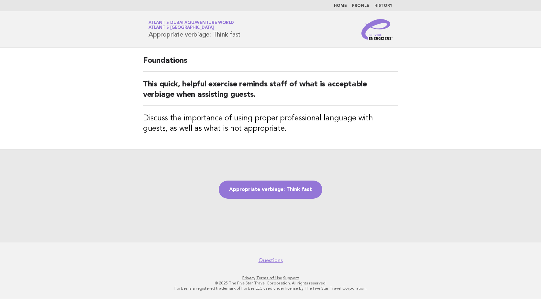  What do you see at coordinates (270, 260) in the screenshot?
I see `a: Questions` at bounding box center [270, 260].